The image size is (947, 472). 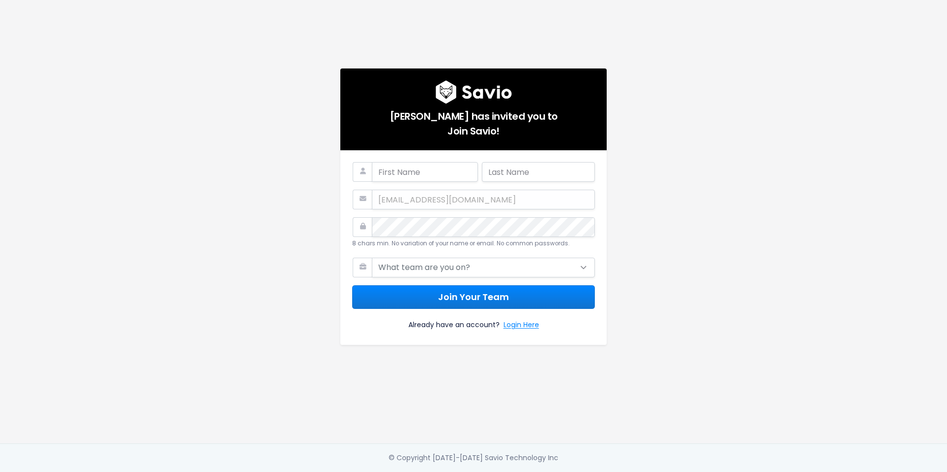 What do you see at coordinates (521, 326) in the screenshot?
I see `a: Login Here` at bounding box center [521, 326].